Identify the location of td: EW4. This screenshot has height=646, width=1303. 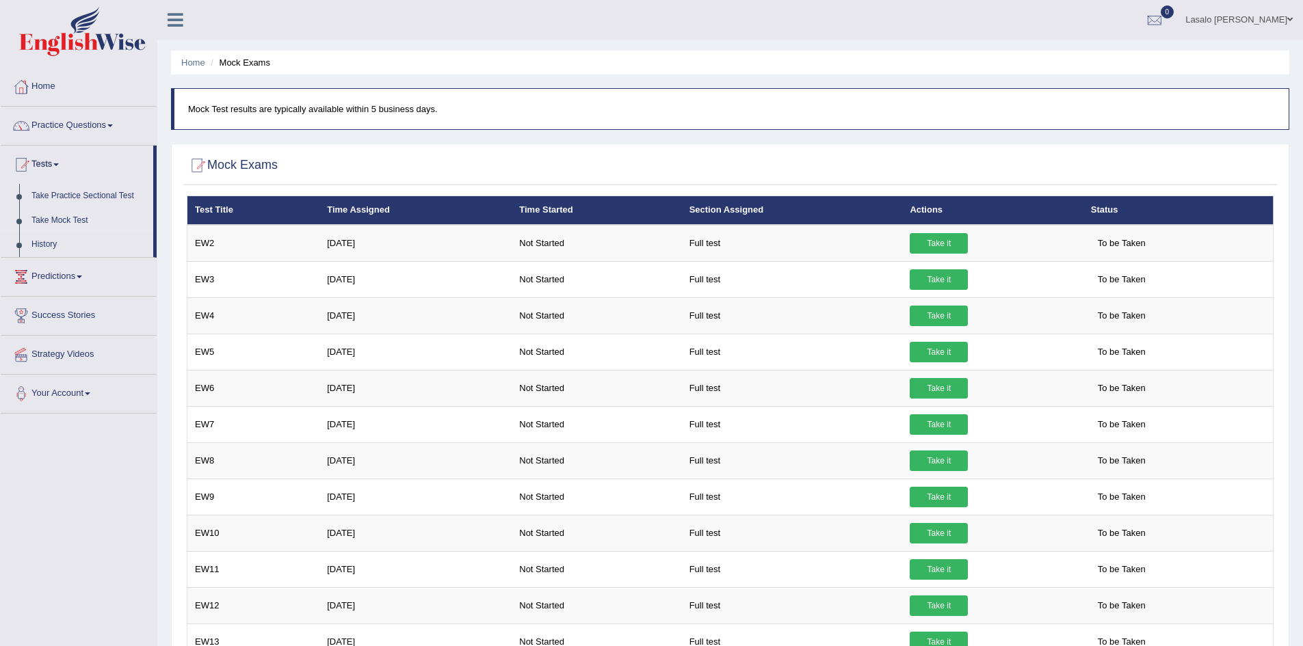
(254, 315).